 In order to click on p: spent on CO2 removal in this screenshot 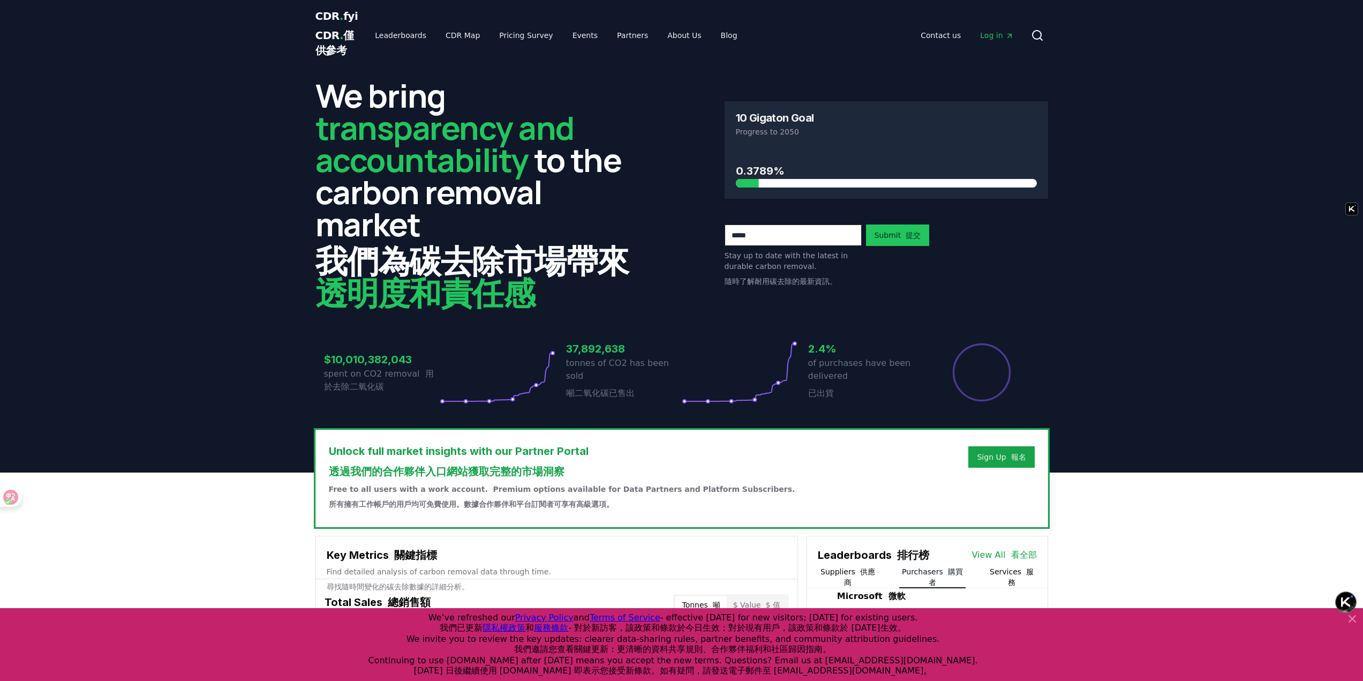, I will do `click(382, 380)`.